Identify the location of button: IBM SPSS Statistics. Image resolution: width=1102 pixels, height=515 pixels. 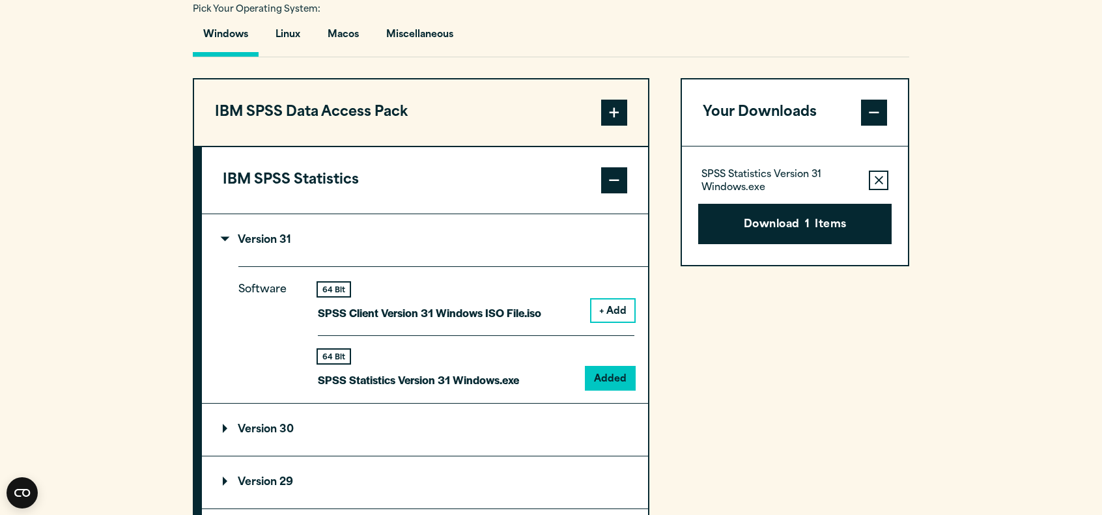
(425, 180).